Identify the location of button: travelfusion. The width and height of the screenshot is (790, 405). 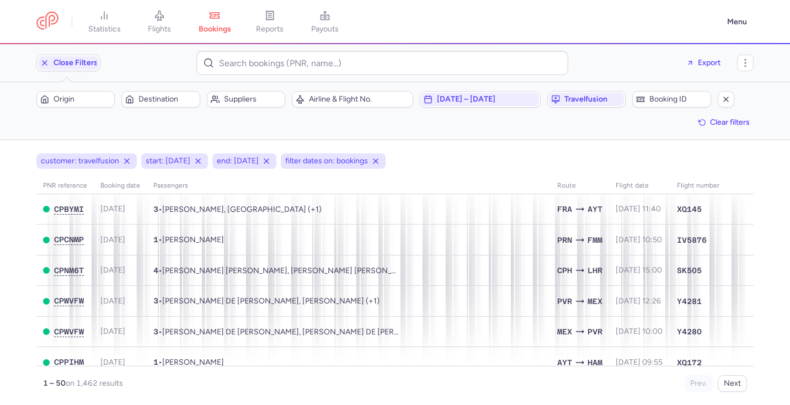
(586, 99).